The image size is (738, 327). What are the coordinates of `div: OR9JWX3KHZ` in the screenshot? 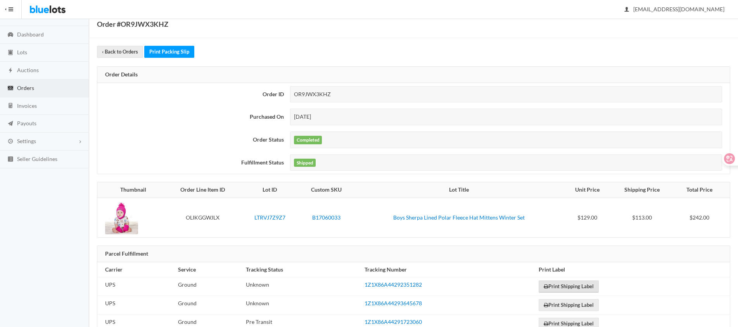 It's located at (506, 94).